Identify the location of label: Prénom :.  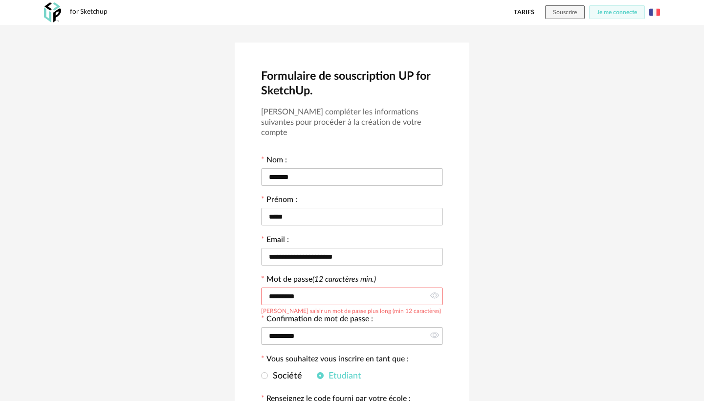
(279, 201).